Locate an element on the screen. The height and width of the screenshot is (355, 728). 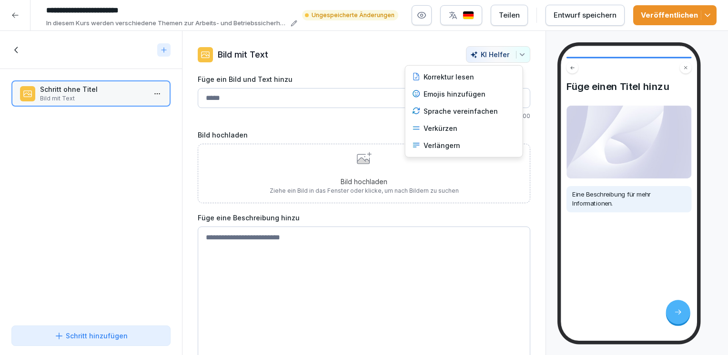
div: KI Helfer is located at coordinates (498, 54).